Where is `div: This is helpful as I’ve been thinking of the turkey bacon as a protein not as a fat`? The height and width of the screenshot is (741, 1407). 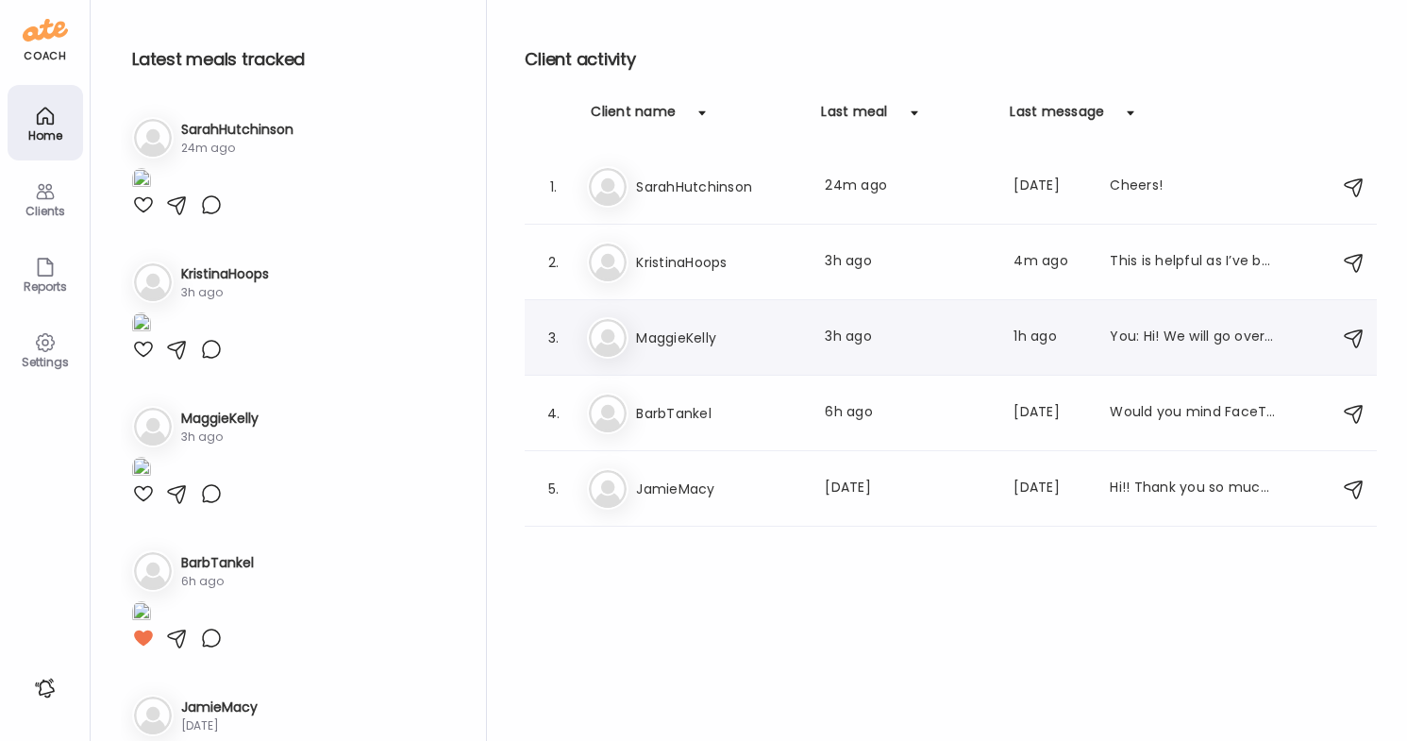 div: This is helpful as I’ve been thinking of the turkey bacon as a protein not as a fat is located at coordinates (1193, 262).